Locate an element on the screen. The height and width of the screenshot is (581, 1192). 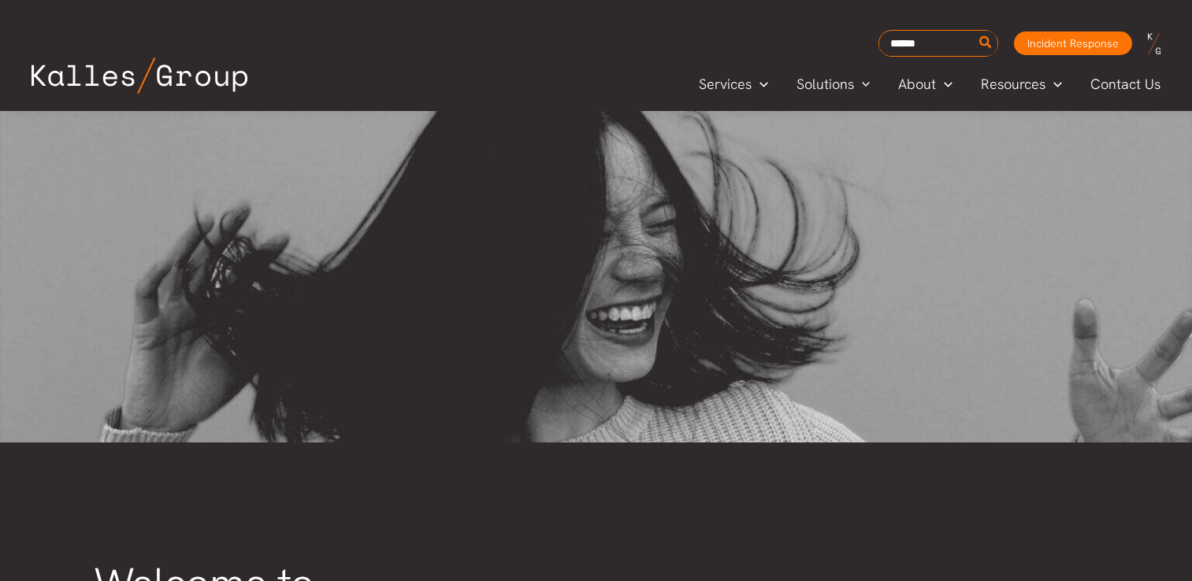
span: Solutions is located at coordinates (825, 84).